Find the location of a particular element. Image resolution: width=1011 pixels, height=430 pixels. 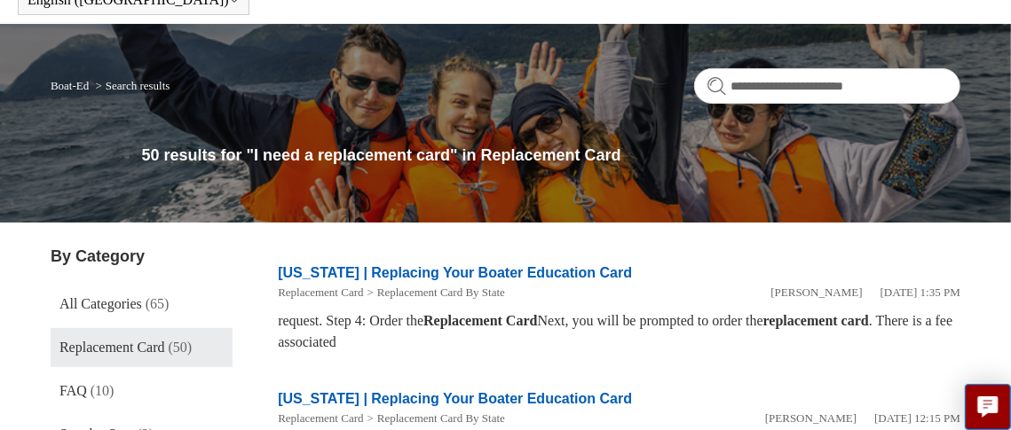

span: (10) is located at coordinates (102, 390).